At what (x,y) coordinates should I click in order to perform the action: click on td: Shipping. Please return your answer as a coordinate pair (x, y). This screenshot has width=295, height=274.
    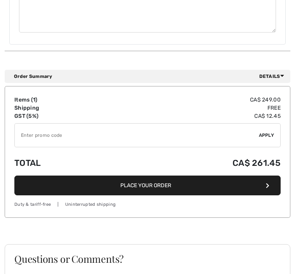
    Looking at the image, I should click on (62, 108).